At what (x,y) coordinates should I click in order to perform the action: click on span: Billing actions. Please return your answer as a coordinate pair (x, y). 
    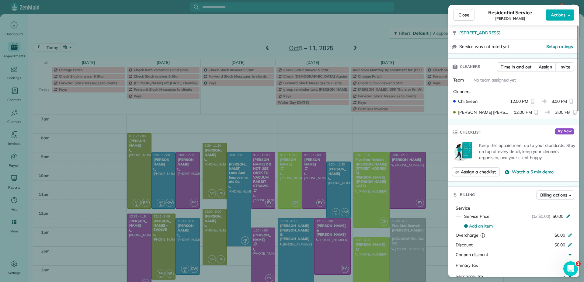
    Looking at the image, I should click on (553, 195).